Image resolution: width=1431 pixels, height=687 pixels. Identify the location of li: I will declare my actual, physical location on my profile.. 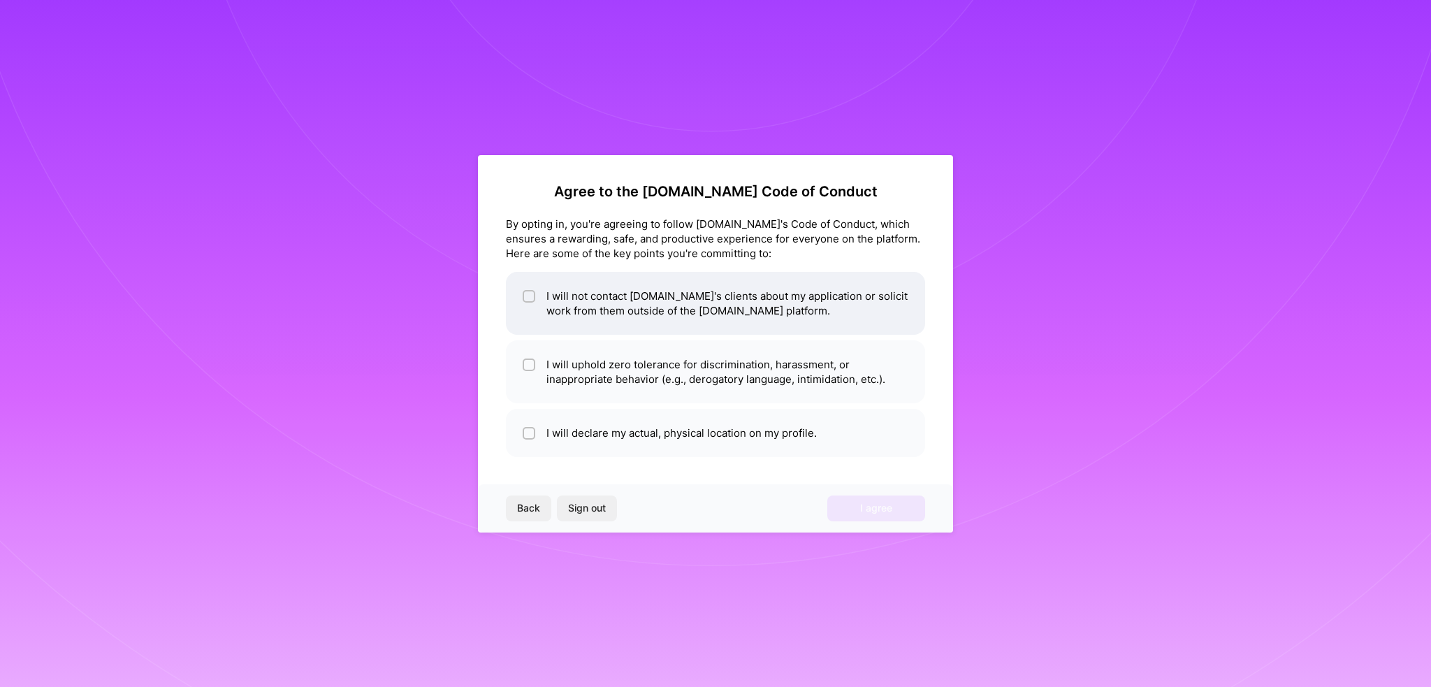
(716, 433).